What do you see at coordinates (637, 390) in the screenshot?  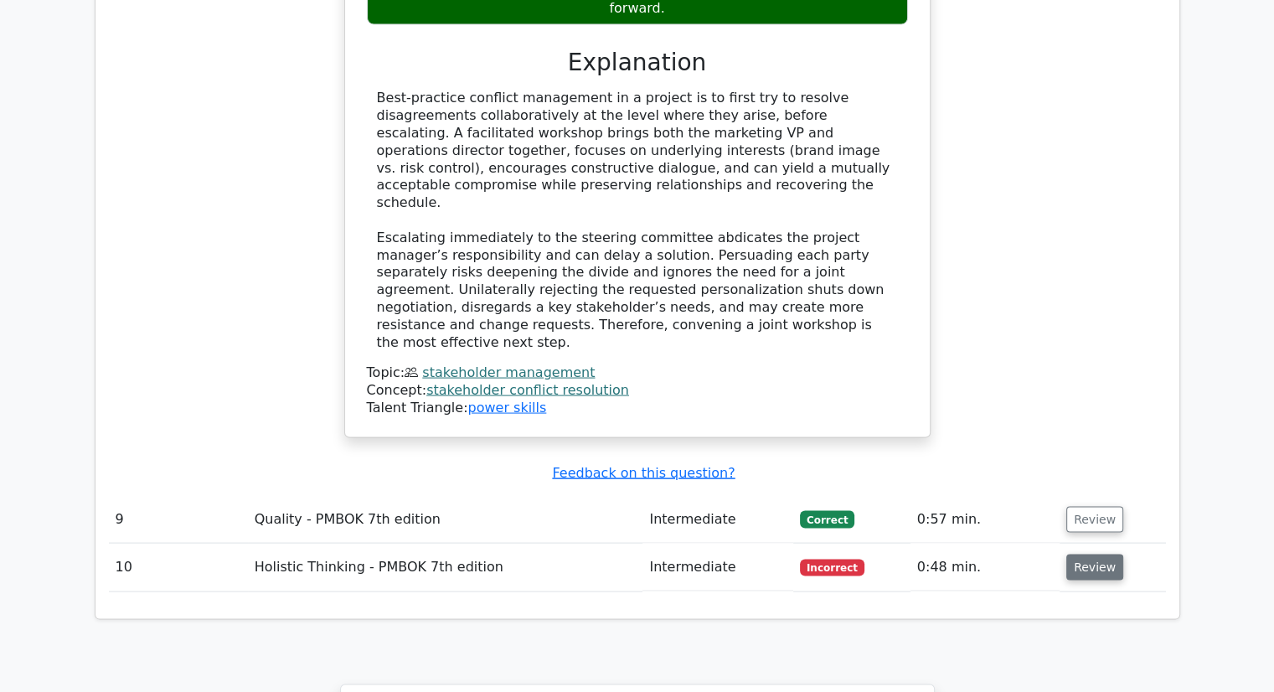 I see `div: Concept:` at bounding box center [637, 390].